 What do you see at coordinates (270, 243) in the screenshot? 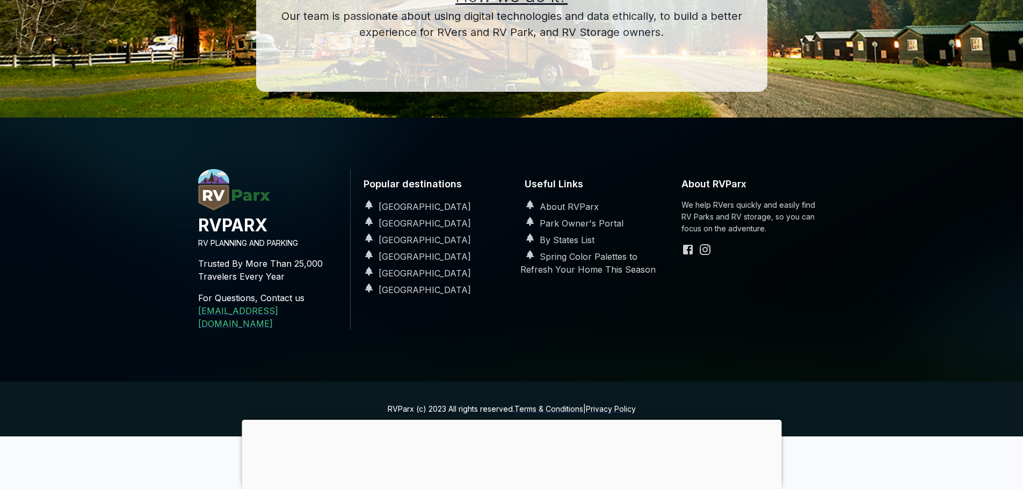
I see `p: RV PLANNING AND PARKING` at bounding box center [270, 243].